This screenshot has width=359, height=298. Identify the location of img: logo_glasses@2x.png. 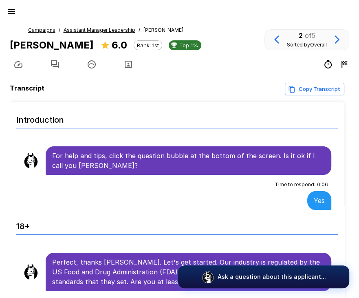
(208, 277).